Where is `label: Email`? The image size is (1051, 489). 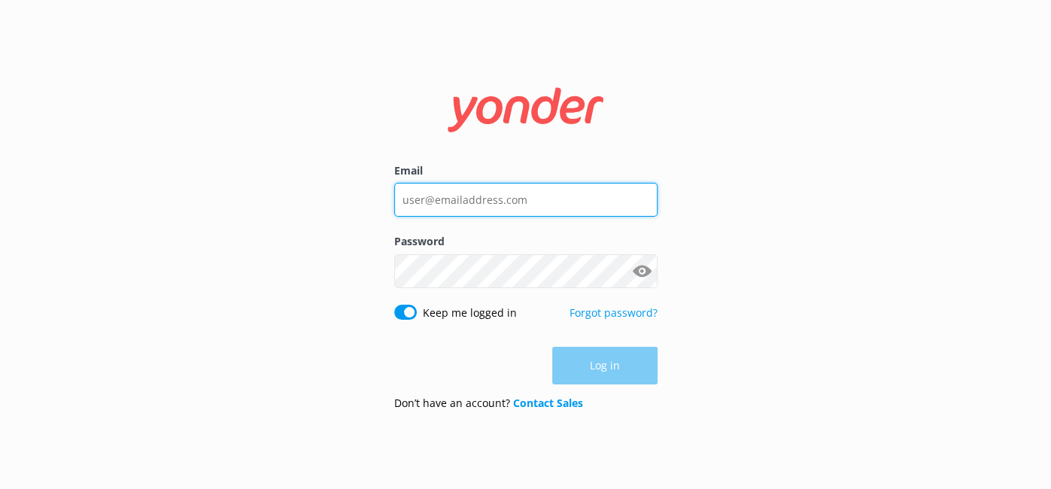
label: Email is located at coordinates (526, 171).